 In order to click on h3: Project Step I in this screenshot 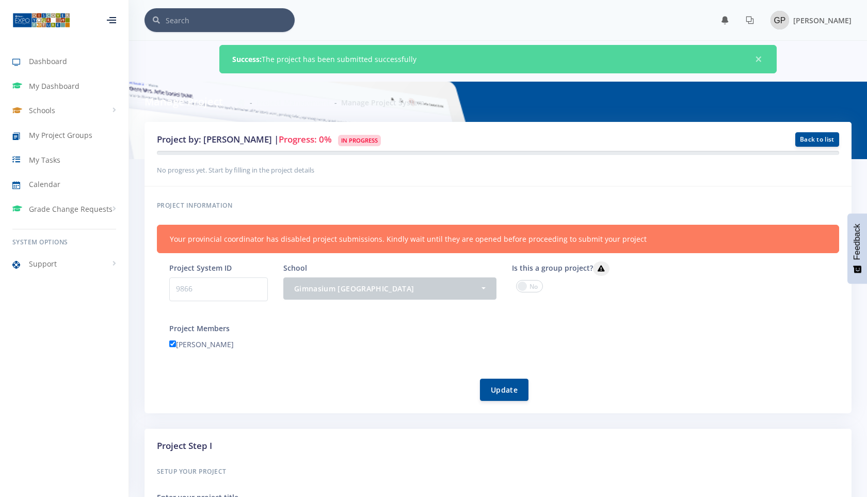, I will do `click(498, 445)`.